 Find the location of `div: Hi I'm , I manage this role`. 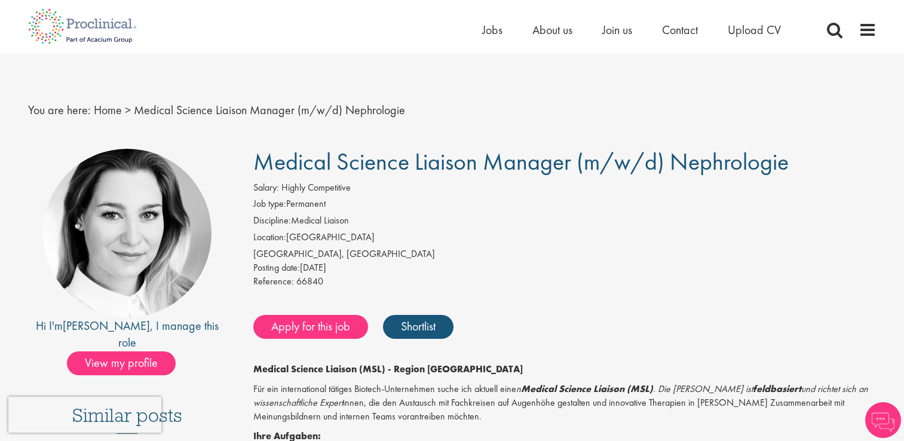

div: Hi I'm , I manage this role is located at coordinates (127, 334).